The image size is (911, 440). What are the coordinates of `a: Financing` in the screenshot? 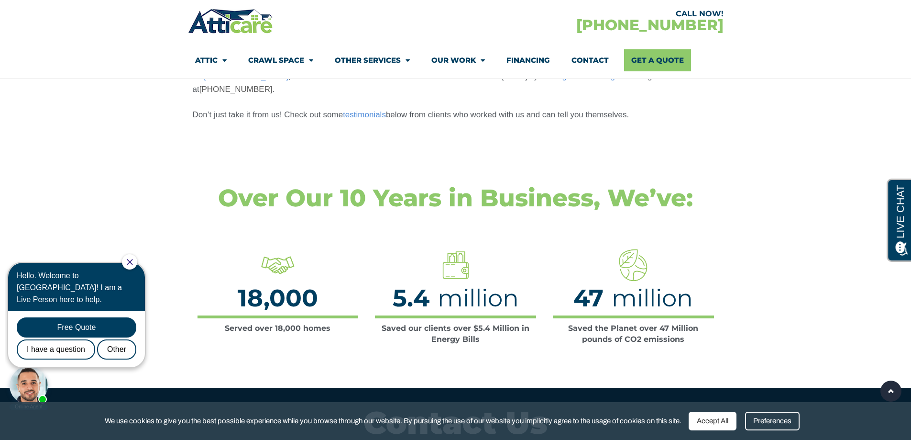 It's located at (528, 60).